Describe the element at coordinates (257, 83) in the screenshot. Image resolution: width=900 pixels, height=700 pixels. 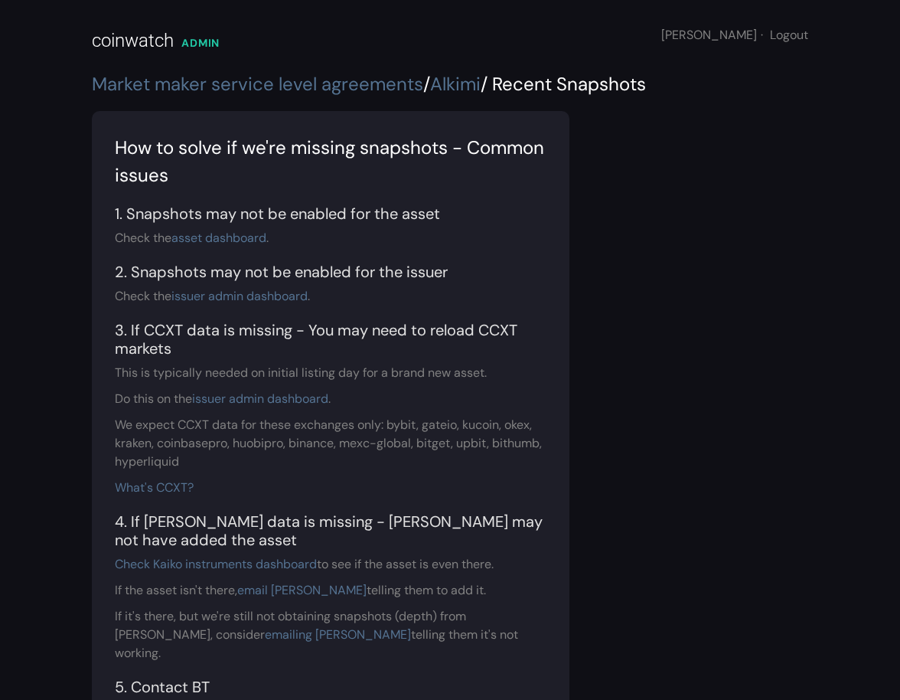
I see `a: Market maker service level agreements` at that location.